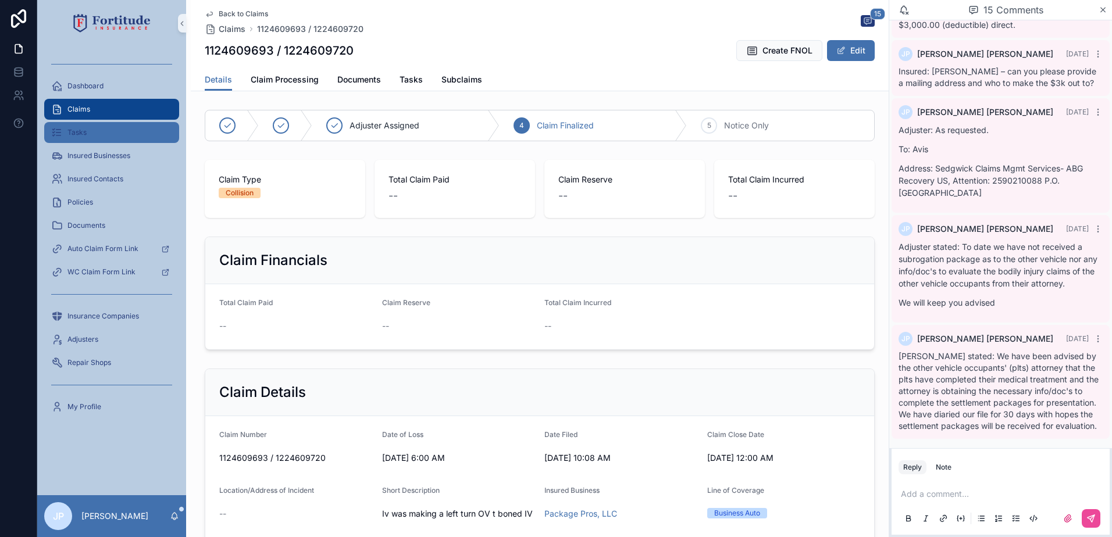 The width and height of the screenshot is (1112, 537). What do you see at coordinates (84, 407) in the screenshot?
I see `span: My Profile` at bounding box center [84, 407].